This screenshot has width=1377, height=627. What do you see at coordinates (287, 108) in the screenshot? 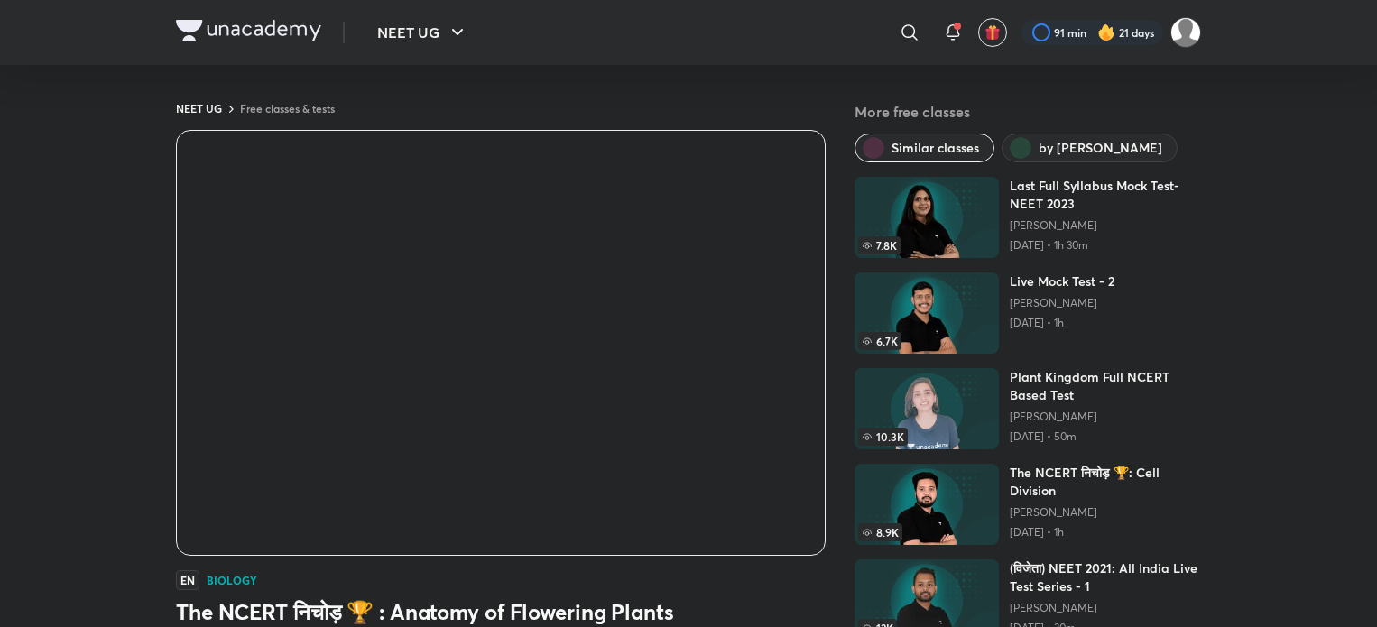
I see `a: Free classes & tests` at bounding box center [287, 108].